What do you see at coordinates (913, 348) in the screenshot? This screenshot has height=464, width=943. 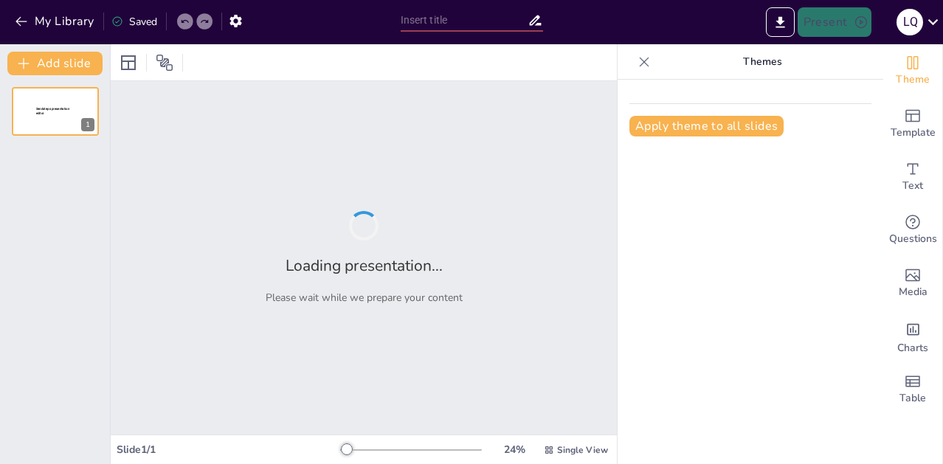 I see `span: Charts` at bounding box center [913, 348].